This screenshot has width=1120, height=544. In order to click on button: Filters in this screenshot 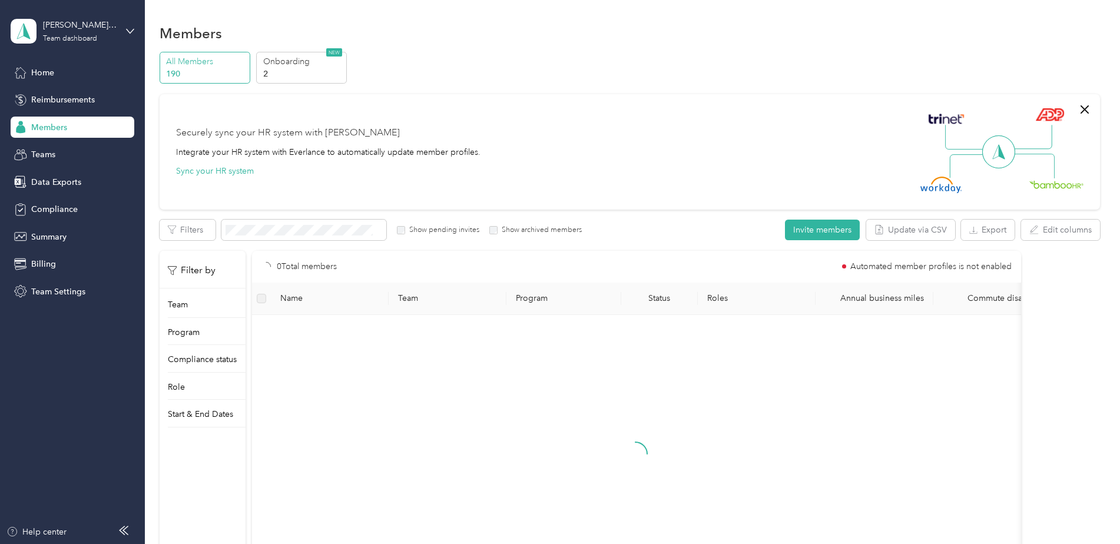, I will do `click(187, 230)`.